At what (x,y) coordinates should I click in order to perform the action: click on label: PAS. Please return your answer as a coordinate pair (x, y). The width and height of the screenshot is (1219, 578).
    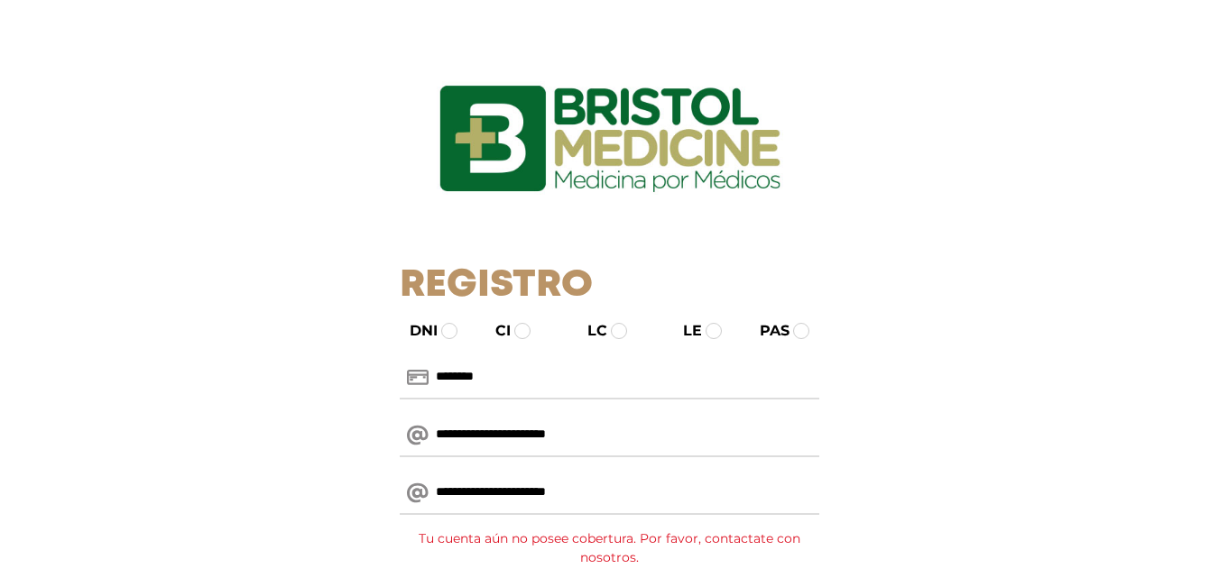
    Looking at the image, I should click on (766, 331).